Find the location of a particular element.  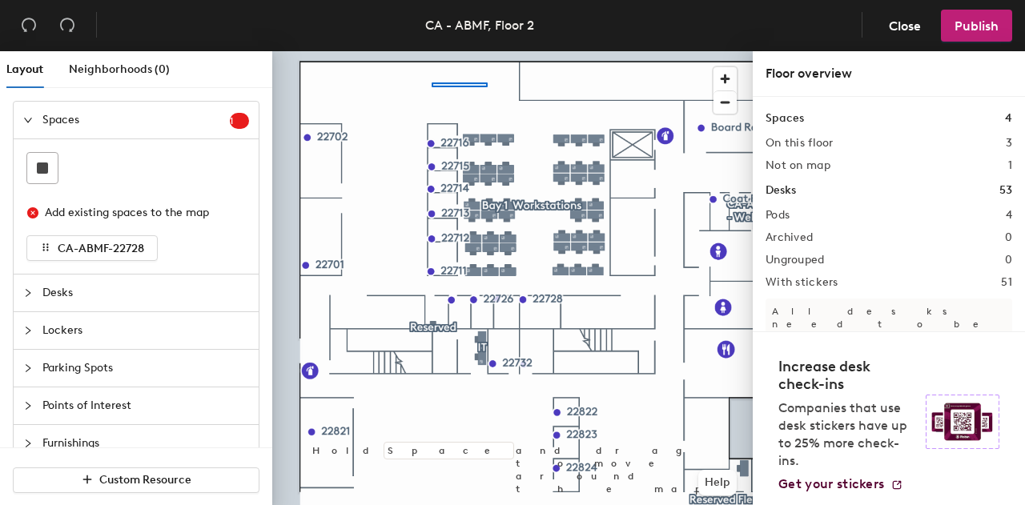

span: 1 is located at coordinates (240, 121).